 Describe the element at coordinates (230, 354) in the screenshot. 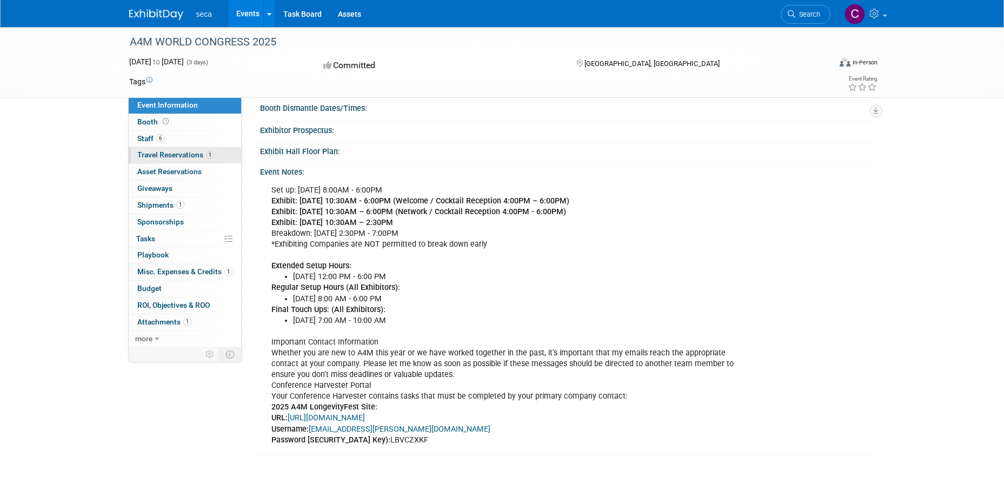

I see `td: Toggle Event Tabs` at that location.